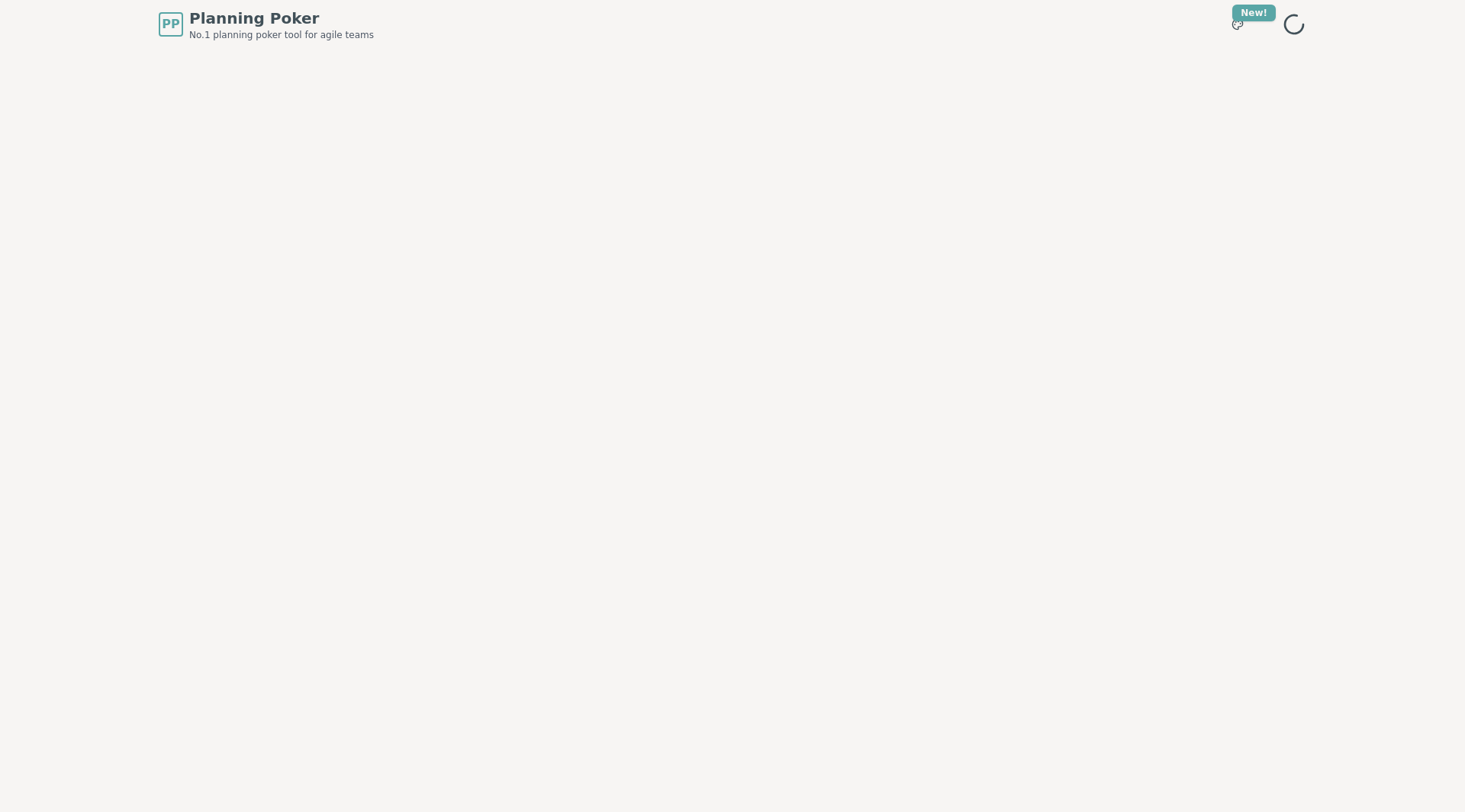 This screenshot has width=1465, height=812. What do you see at coordinates (1254, 13) in the screenshot?
I see `div: New!` at bounding box center [1254, 13].